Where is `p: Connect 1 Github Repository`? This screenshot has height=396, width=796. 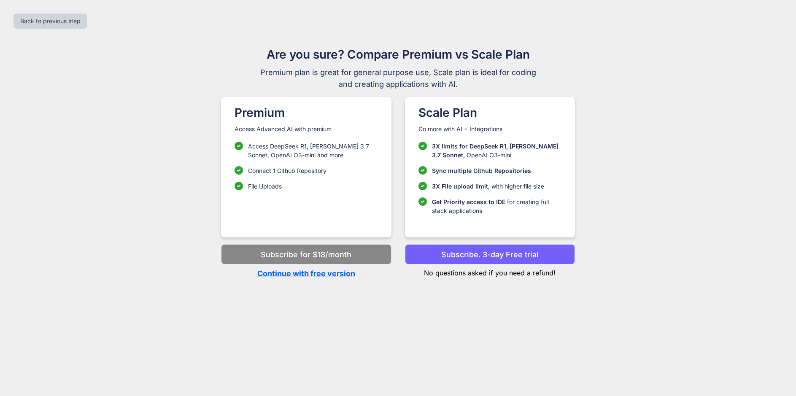
p: Connect 1 Github Repository is located at coordinates (287, 170).